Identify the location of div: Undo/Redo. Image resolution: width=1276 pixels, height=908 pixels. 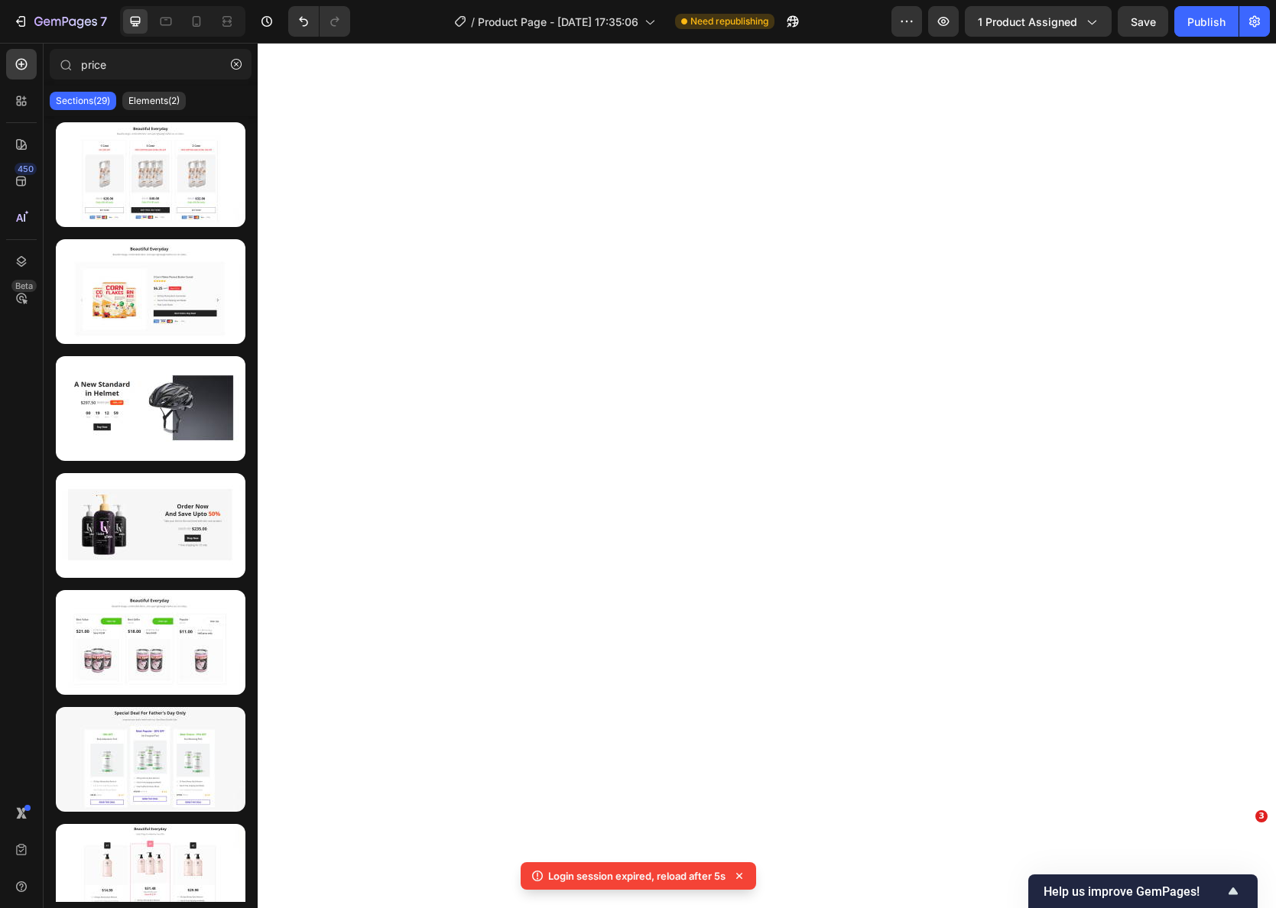
(319, 21).